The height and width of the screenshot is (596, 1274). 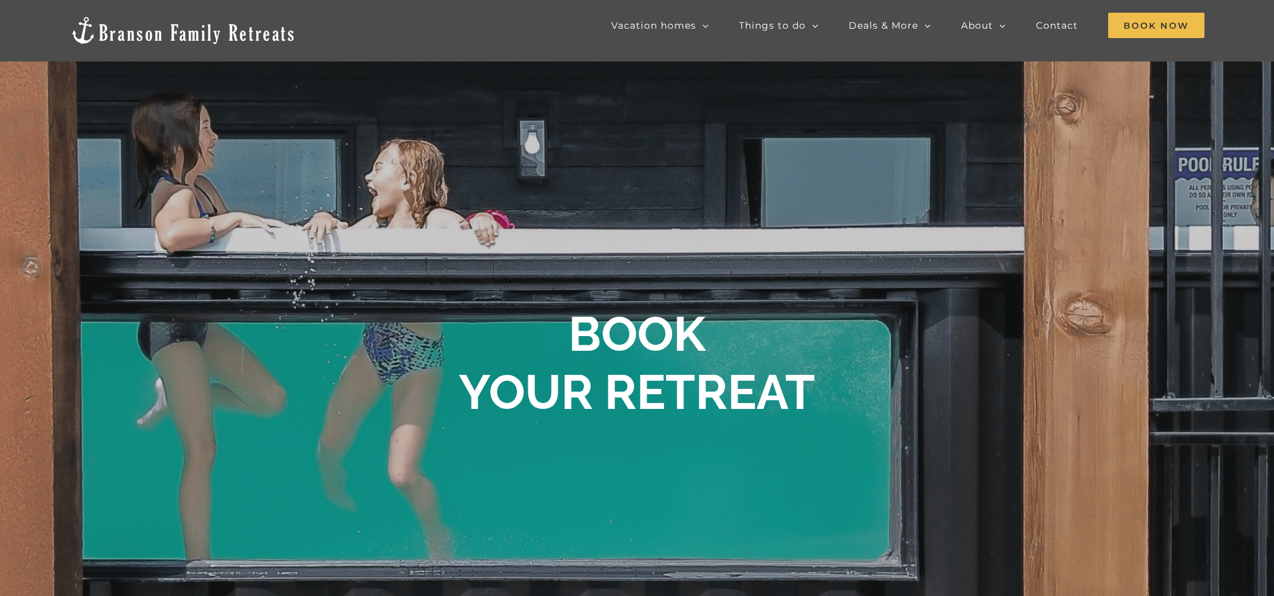 I want to click on span: Book Now, so click(x=1156, y=25).